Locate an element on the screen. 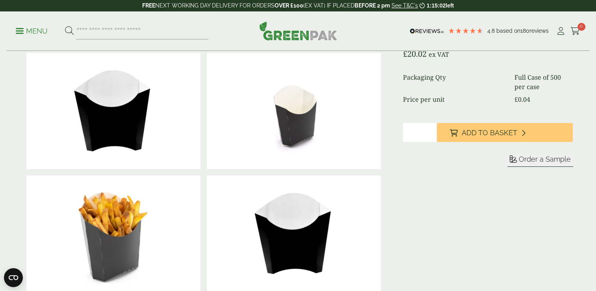 The height and width of the screenshot is (291, 596). dt: Packaging Qty is located at coordinates (454, 82).